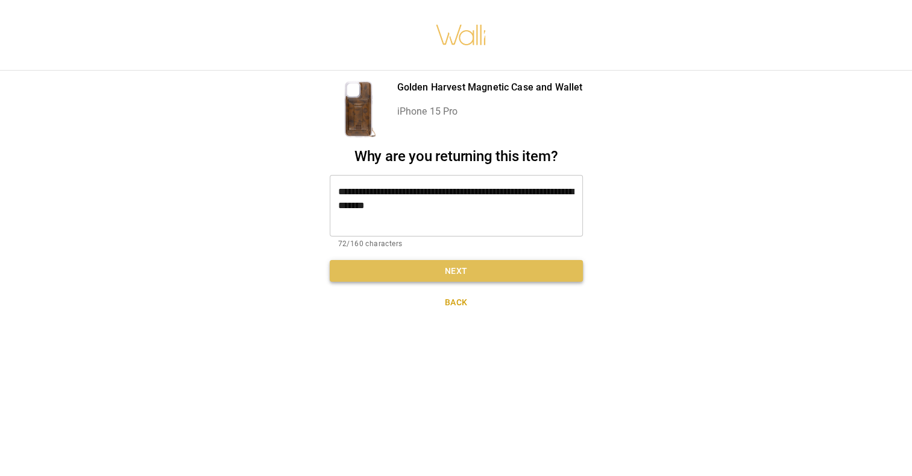 Image resolution: width=912 pixels, height=476 pixels. What do you see at coordinates (490, 112) in the screenshot?
I see `p: iPhone 15 Pro` at bounding box center [490, 112].